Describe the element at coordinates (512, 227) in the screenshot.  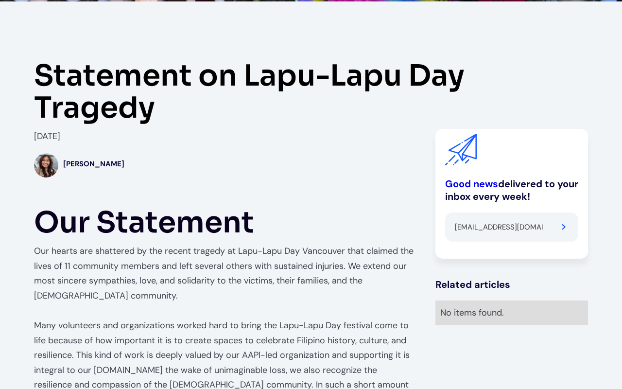
I see `form: Email Form` at that location.